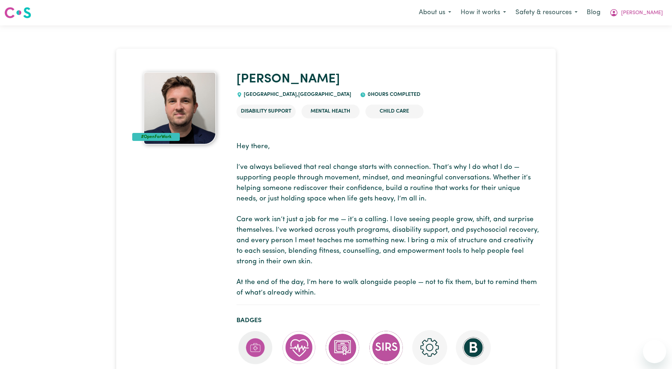 This screenshot has width=672, height=369. What do you see at coordinates (299, 347) in the screenshot?
I see `img: Care and support worker has completed CPR Certification` at bounding box center [299, 347].